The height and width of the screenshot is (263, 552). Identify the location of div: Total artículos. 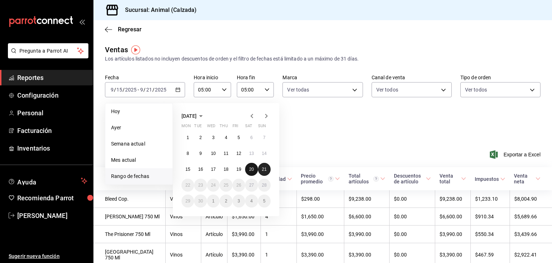
(364, 178).